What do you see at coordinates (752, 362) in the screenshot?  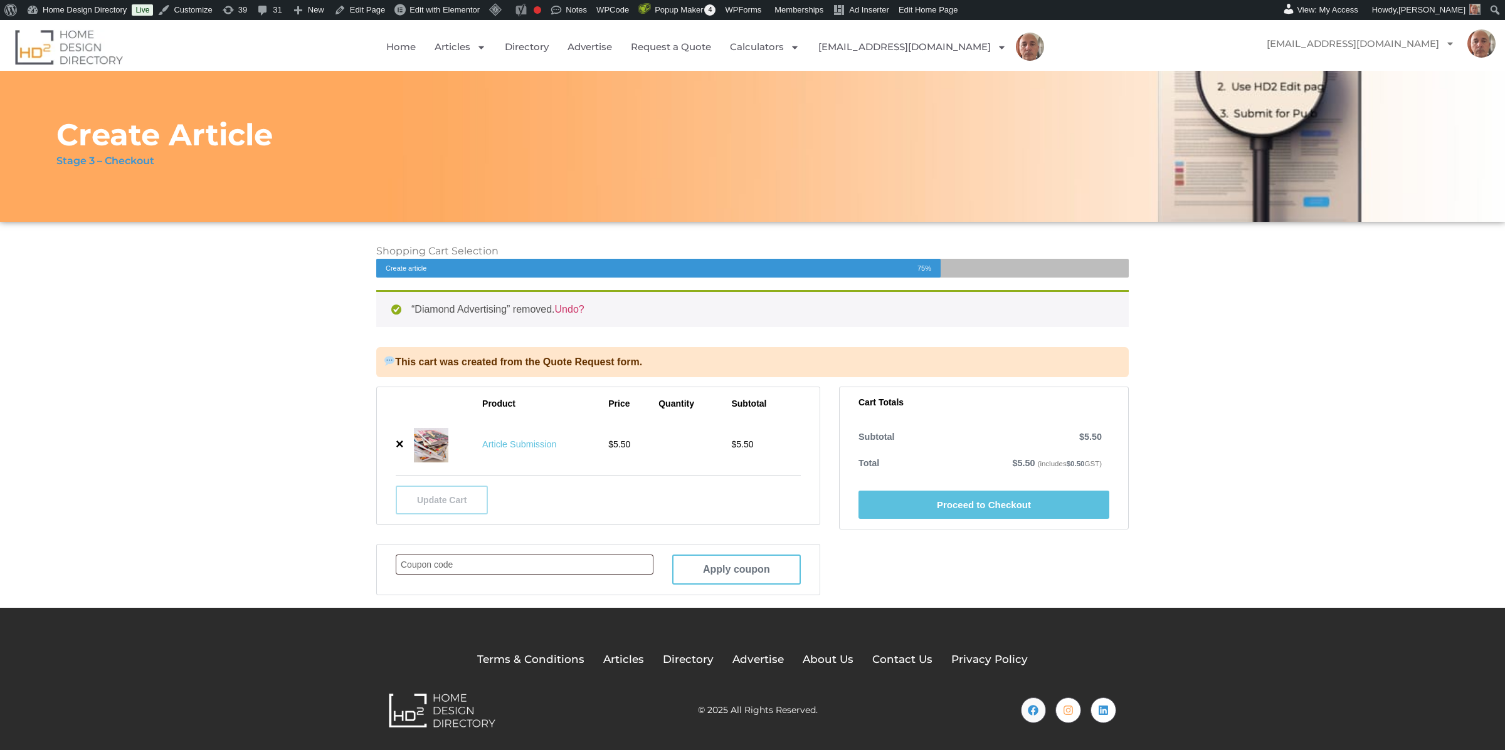 I see `div: This cart was created from the Quote Request form.` at bounding box center [752, 362].